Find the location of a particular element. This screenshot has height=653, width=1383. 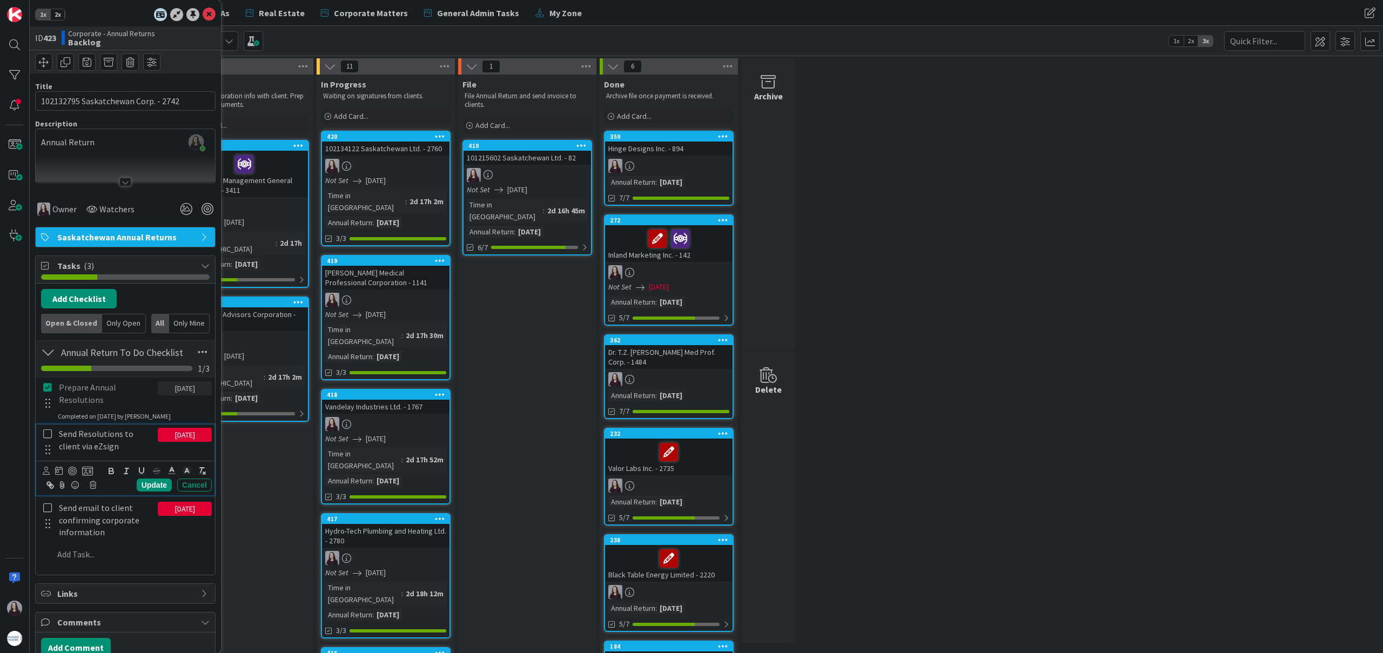

span: 7/7 is located at coordinates (624, 411).